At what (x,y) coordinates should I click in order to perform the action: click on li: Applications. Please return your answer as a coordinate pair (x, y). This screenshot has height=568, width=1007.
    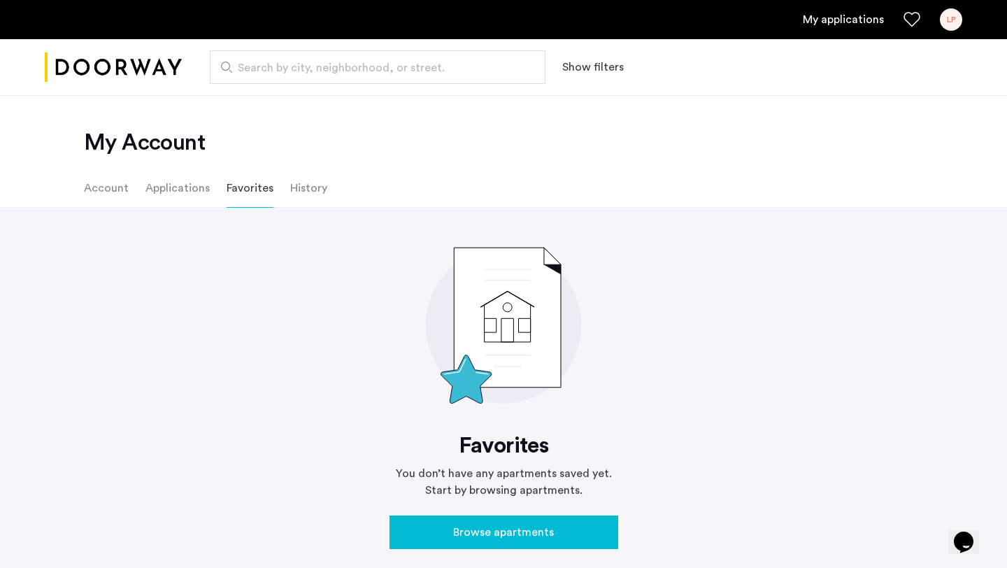
    Looking at the image, I should click on (178, 188).